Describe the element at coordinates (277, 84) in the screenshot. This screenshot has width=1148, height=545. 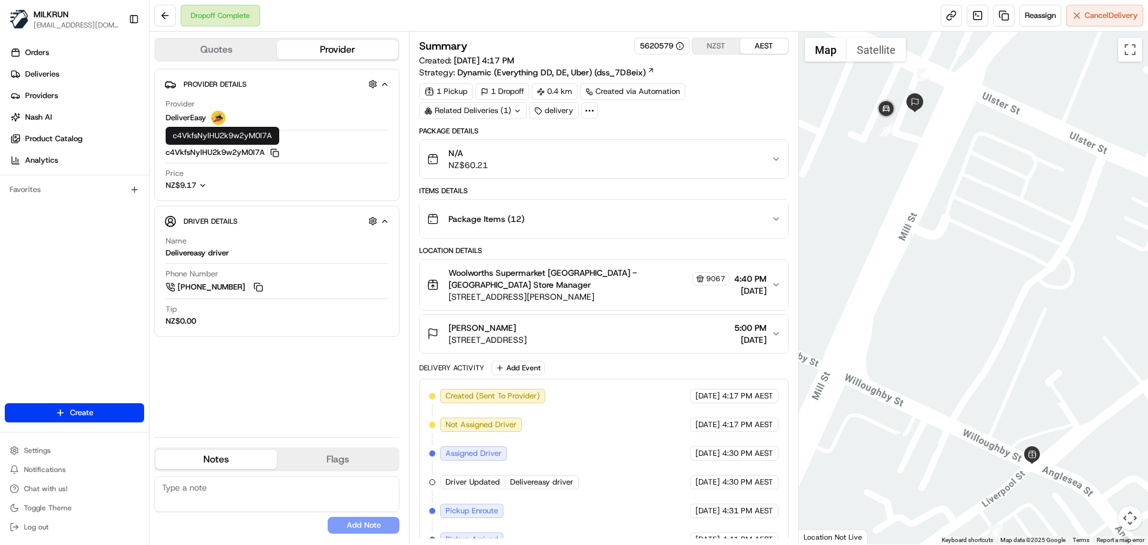
I see `button: Provider Details` at that location.